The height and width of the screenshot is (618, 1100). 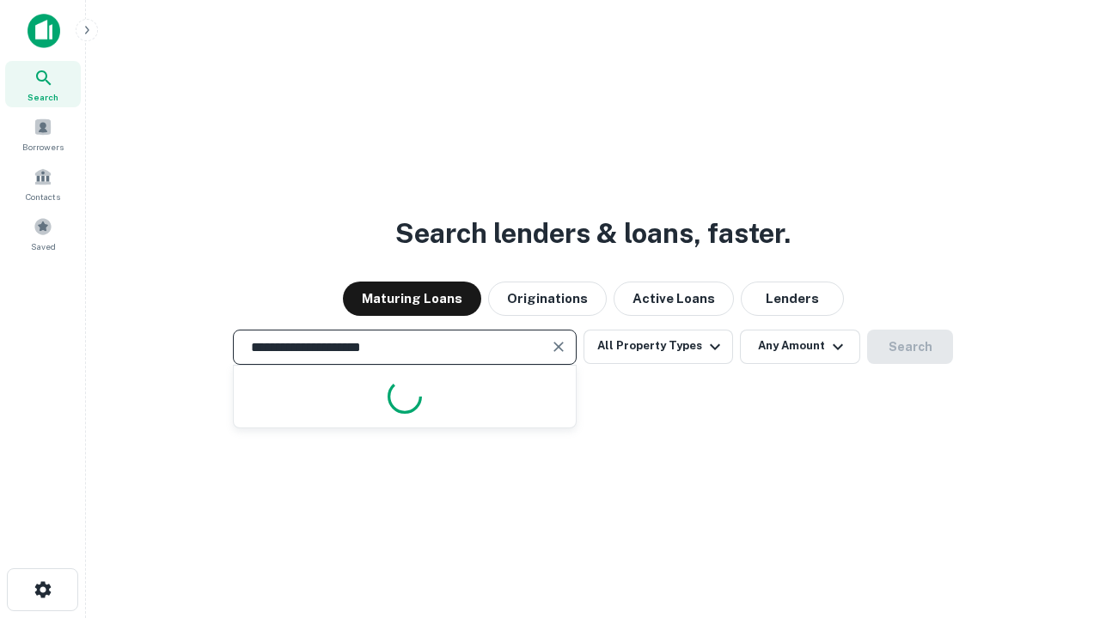 I want to click on button: Originations, so click(x=547, y=299).